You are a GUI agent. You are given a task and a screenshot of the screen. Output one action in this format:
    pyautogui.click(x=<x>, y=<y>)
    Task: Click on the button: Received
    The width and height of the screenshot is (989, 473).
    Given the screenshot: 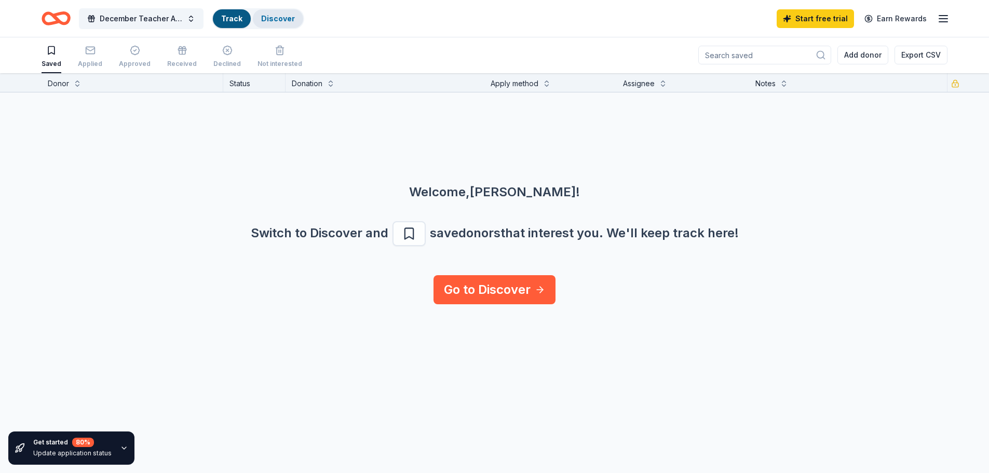 What is the action you would take?
    pyautogui.click(x=182, y=57)
    